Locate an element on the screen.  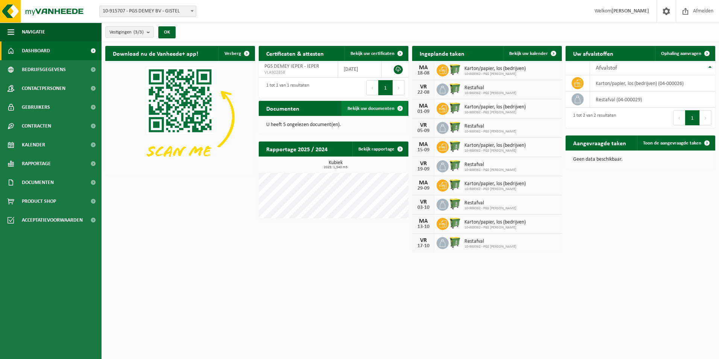
div: 18-08 is located at coordinates (423, 73).